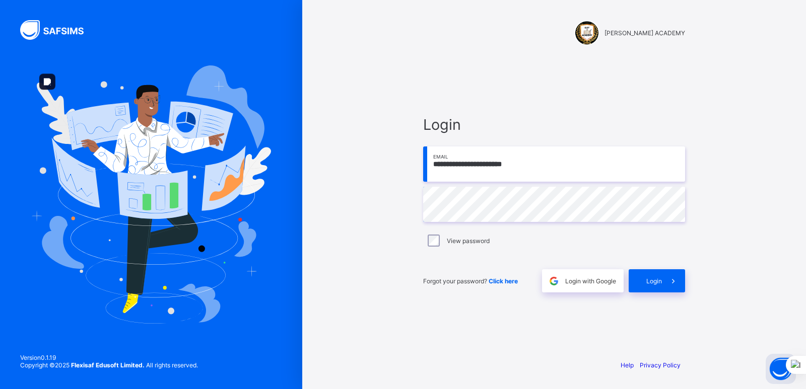  Describe the element at coordinates (109, 357) in the screenshot. I see `span: Version 0.1.19` at that location.